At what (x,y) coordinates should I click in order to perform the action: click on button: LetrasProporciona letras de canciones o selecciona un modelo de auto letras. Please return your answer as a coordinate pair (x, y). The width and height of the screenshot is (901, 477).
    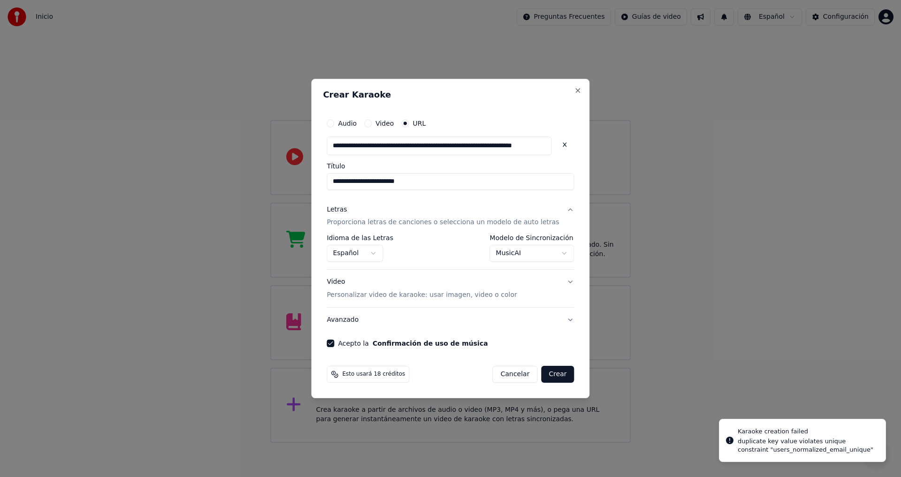
    Looking at the image, I should click on (450, 216).